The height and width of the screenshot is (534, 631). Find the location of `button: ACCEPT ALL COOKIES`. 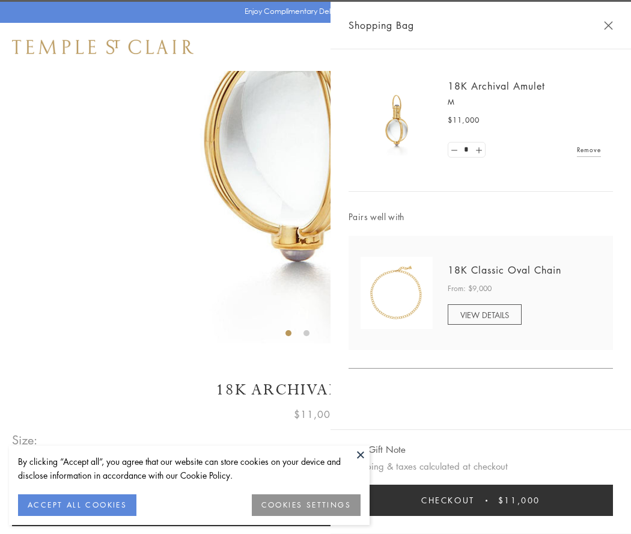

button: ACCEPT ALL COOKIES is located at coordinates (77, 505).